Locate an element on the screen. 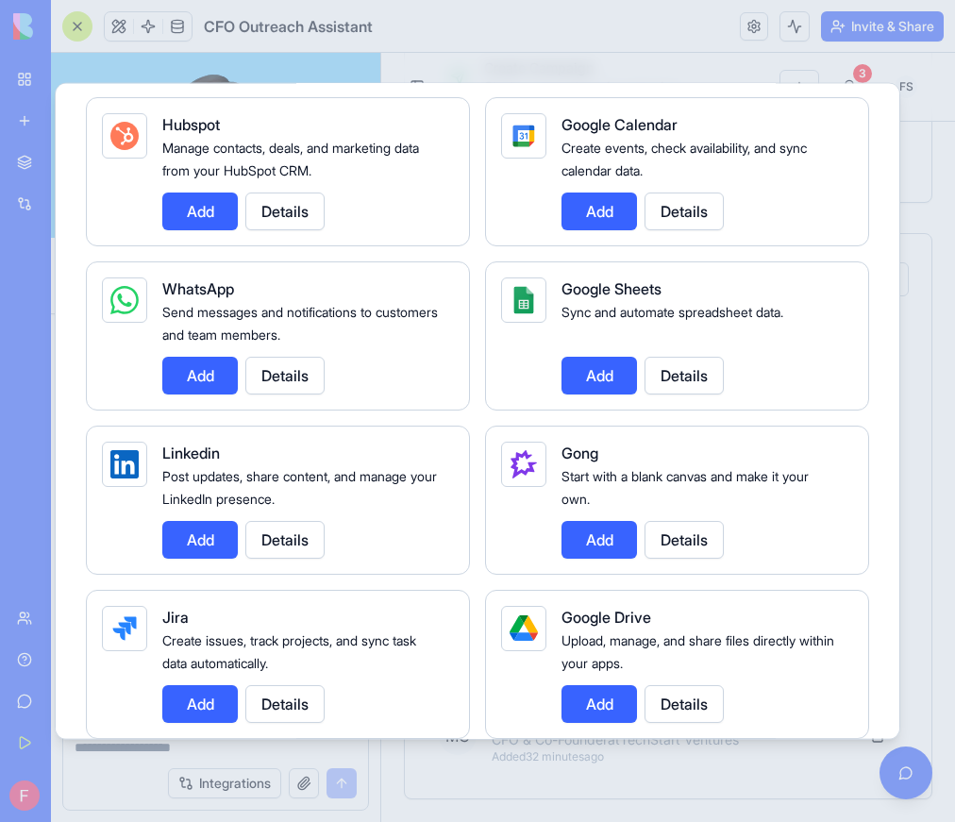 The height and width of the screenshot is (822, 955). p: Fractional CFO at Startup Finance Solutions is located at coordinates (287, 592).